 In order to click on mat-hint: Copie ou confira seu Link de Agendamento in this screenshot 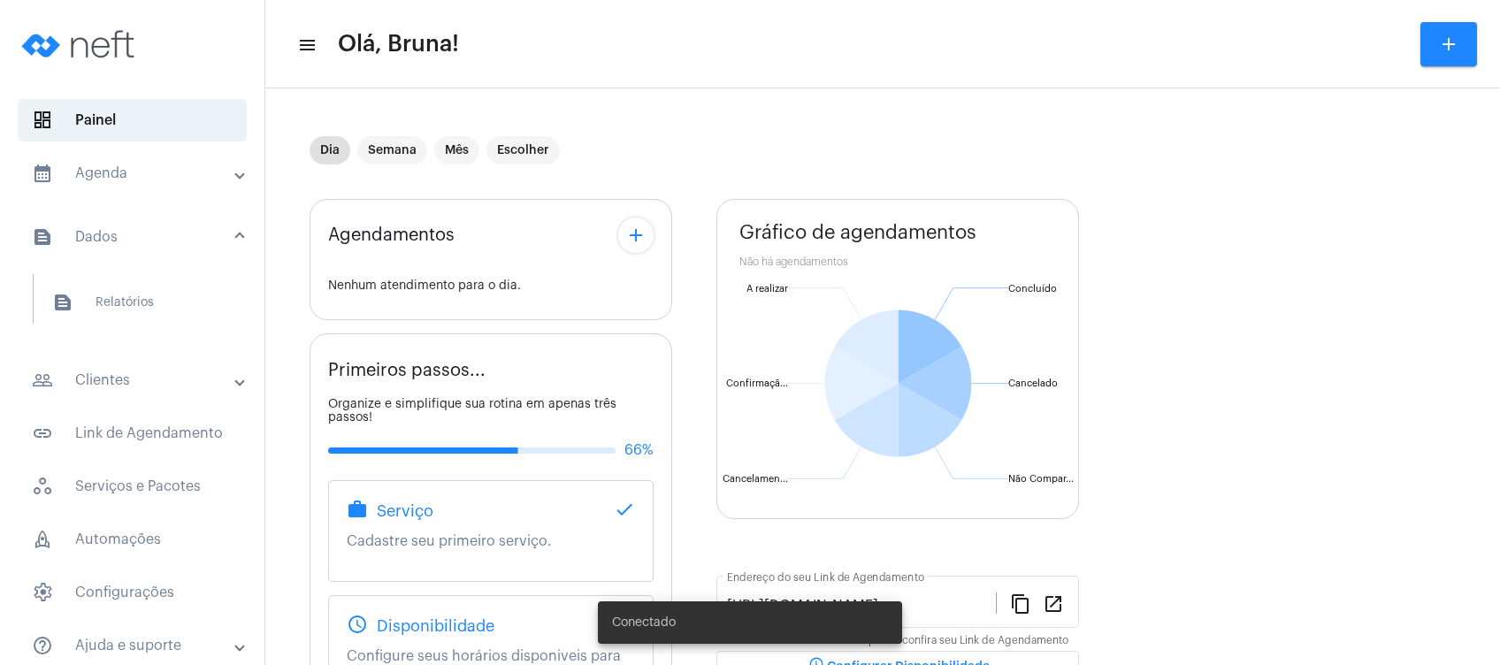, I will do `click(961, 641)`.